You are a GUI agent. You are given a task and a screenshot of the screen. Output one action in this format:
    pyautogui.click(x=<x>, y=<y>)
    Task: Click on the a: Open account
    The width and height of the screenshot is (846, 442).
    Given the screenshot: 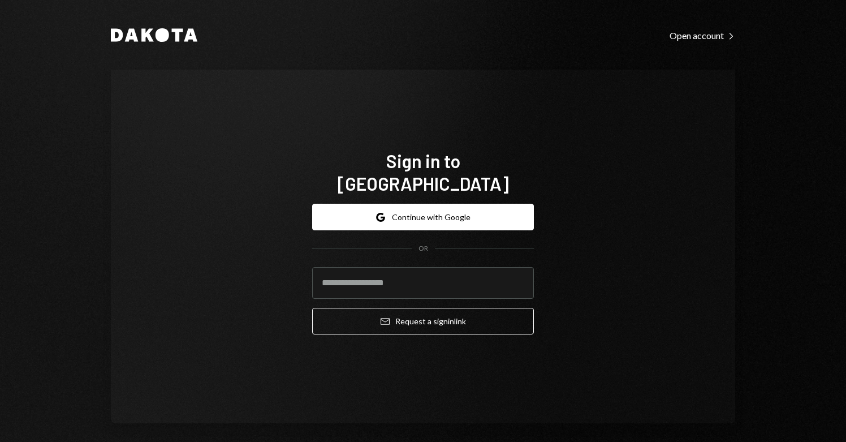 What is the action you would take?
    pyautogui.click(x=702, y=35)
    